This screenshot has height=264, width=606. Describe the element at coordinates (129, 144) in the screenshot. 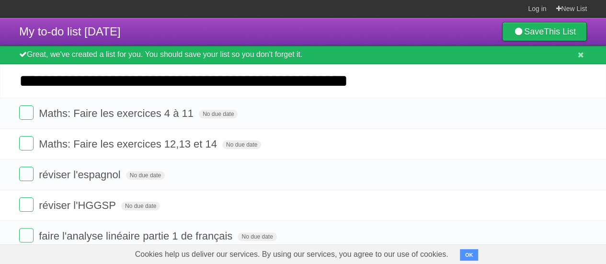

I see `span: Maths: Faire les exercices 12,13 et 14` at that location.